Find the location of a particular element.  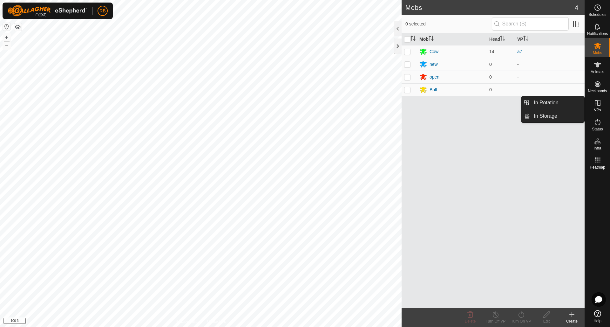

span: Animals is located at coordinates (598, 72).